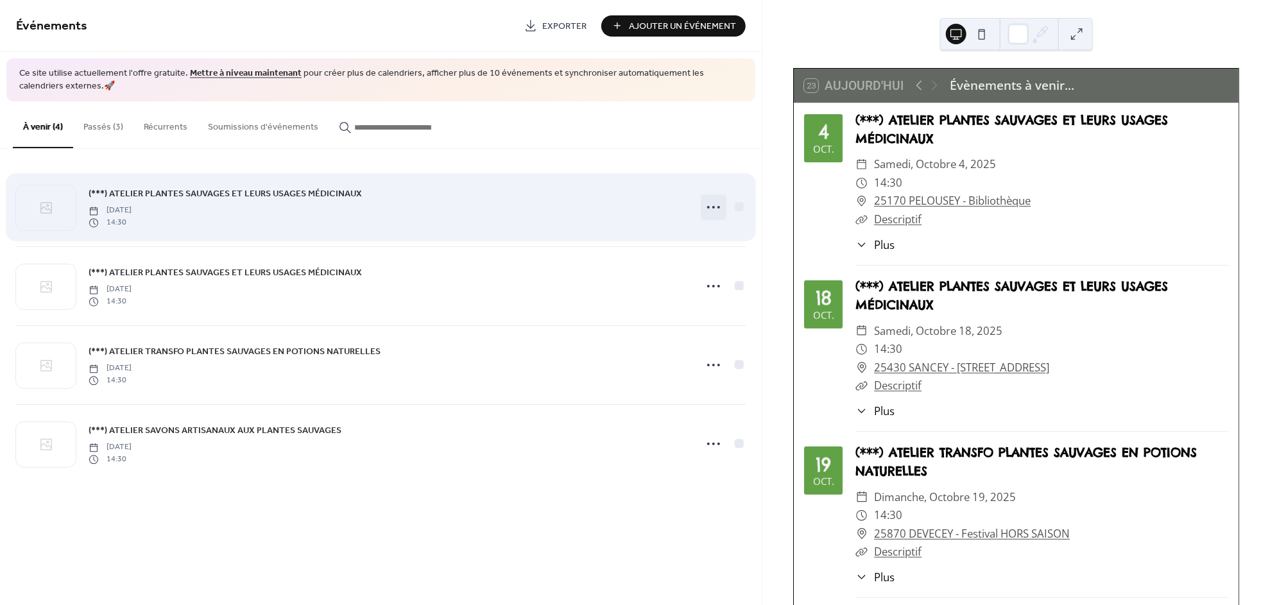 Image resolution: width=1270 pixels, height=605 pixels. What do you see at coordinates (944, 497) in the screenshot?
I see `span: dimanche, octobre 19, 2025` at bounding box center [944, 497].